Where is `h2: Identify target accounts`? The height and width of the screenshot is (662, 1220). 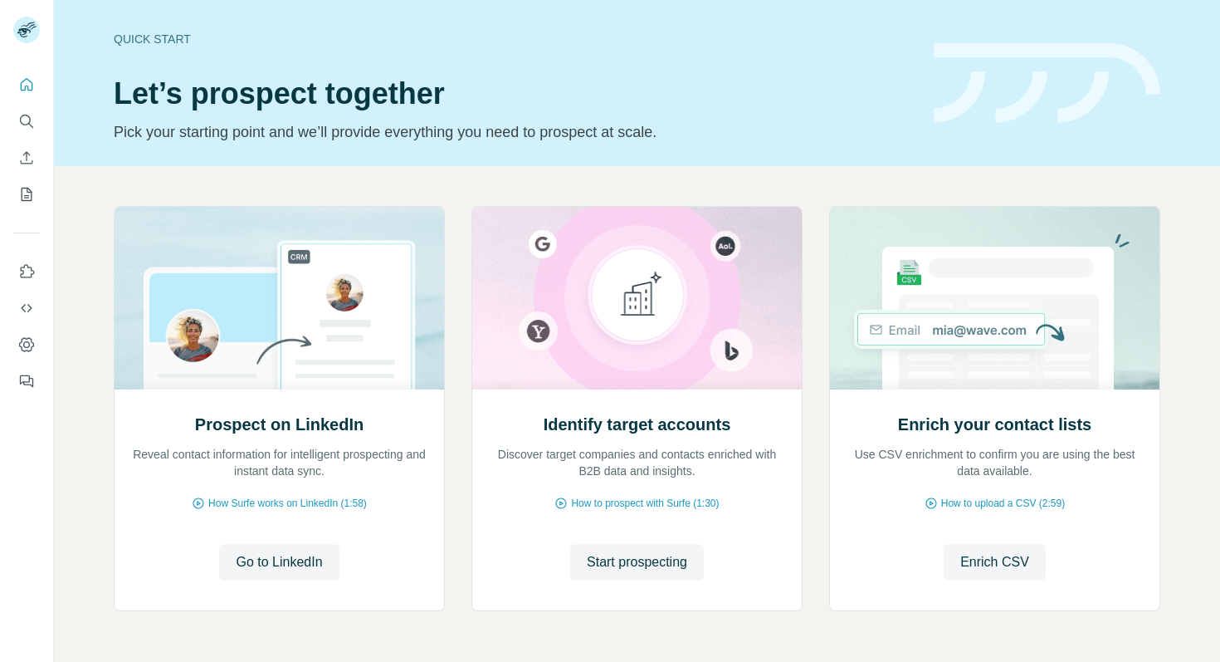
h2: Identify target accounts is located at coordinates (638, 424).